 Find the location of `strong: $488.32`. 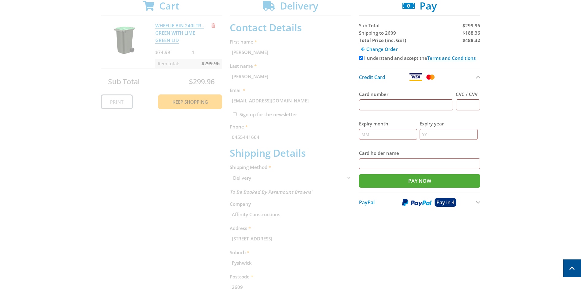

strong: $488.32 is located at coordinates (471, 40).